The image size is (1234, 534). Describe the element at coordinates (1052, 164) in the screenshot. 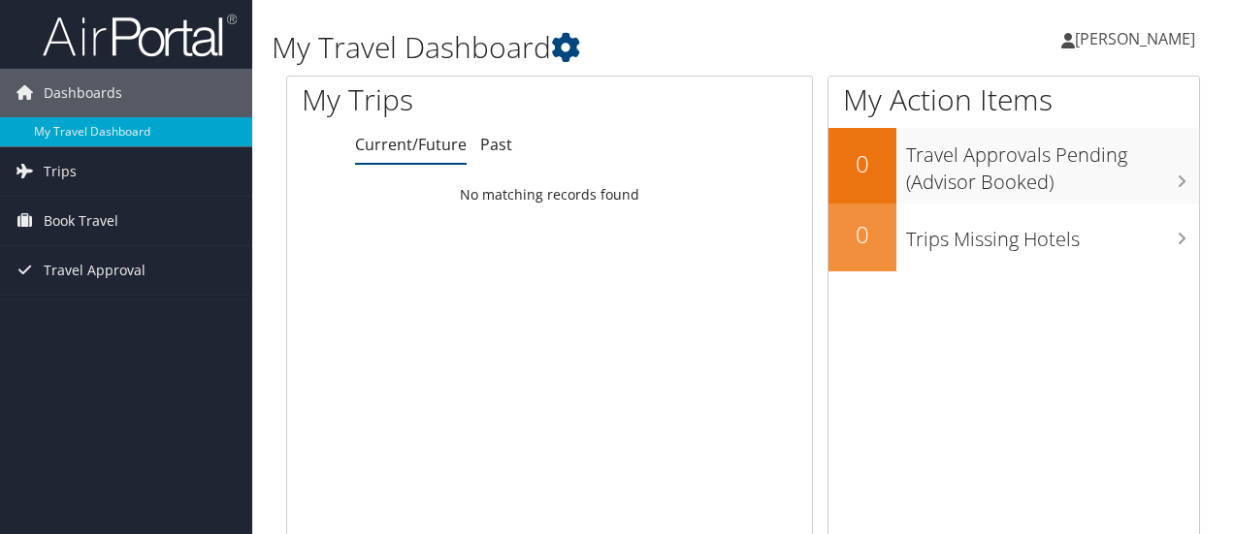

I see `h3: Travel Approvals Pending (Advisor Booked)` at that location.